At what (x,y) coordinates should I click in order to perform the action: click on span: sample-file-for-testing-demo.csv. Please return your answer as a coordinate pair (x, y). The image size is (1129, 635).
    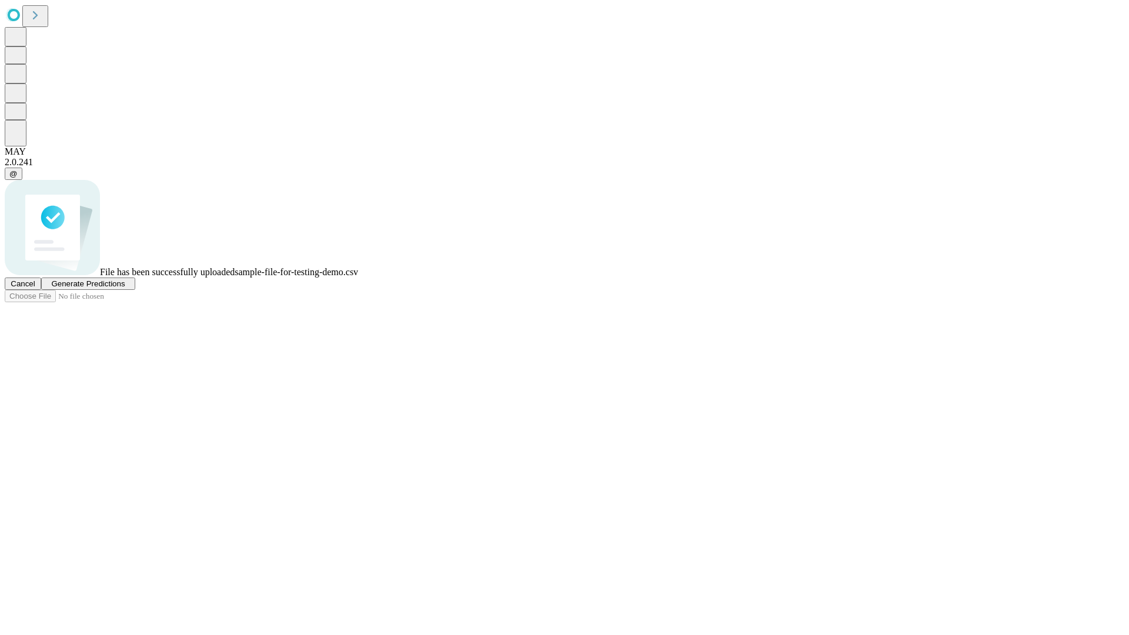
    Looking at the image, I should click on (296, 272).